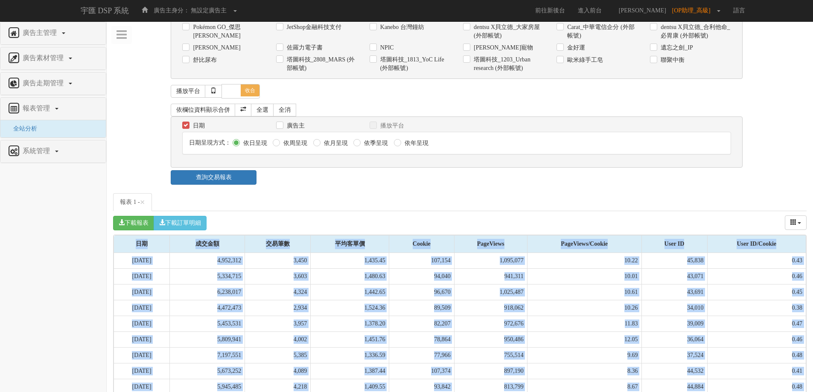 The width and height of the screenshot is (813, 392). Describe the element at coordinates (401, 27) in the screenshot. I see `label: Kanebo 台灣鐘紡` at that location.